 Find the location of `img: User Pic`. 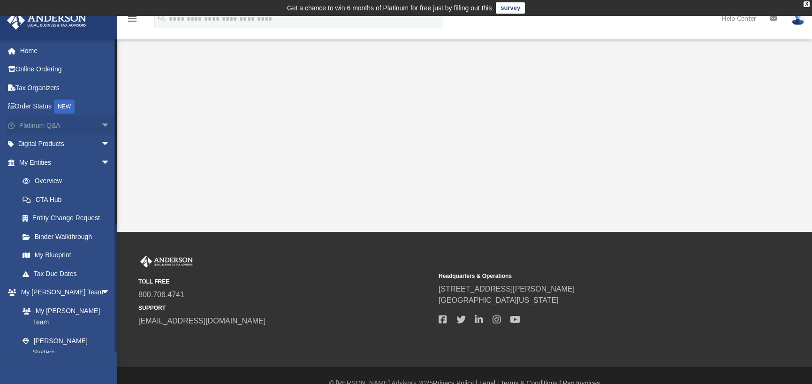

img: User Pic is located at coordinates (798, 18).